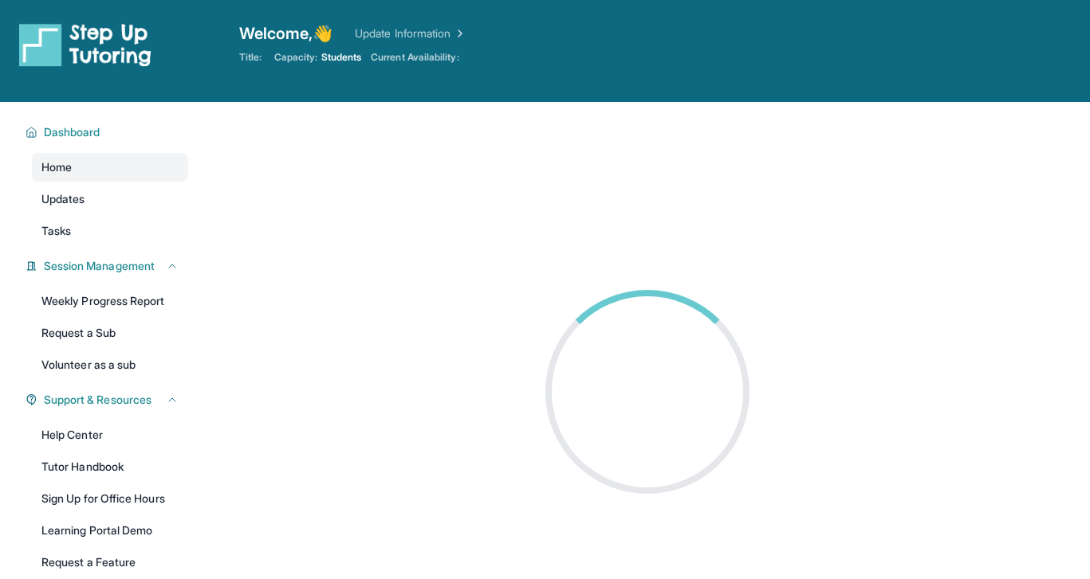 The height and width of the screenshot is (579, 1090). I want to click on button: Support & Resources, so click(108, 400).